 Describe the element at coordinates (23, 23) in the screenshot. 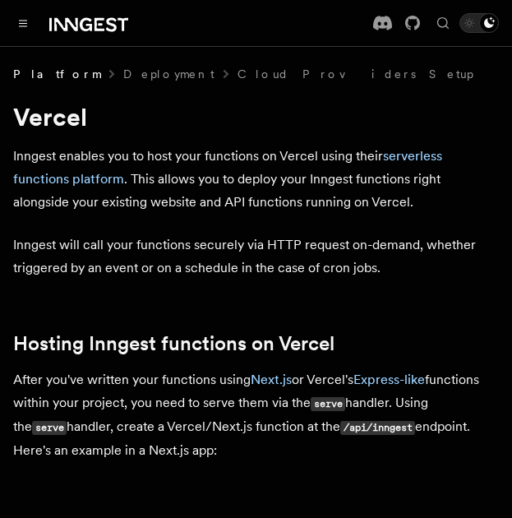

I see `button: Toggle navigation` at that location.